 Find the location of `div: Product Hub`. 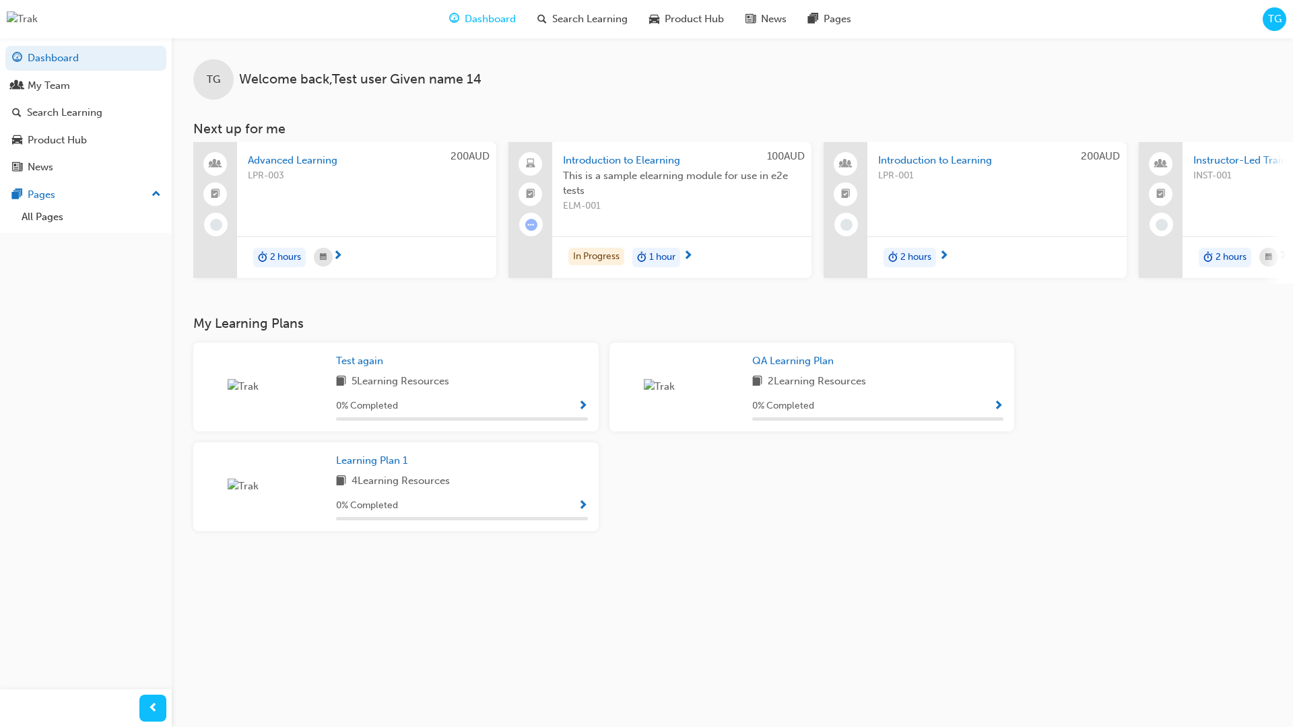

div: Product Hub is located at coordinates (57, 140).